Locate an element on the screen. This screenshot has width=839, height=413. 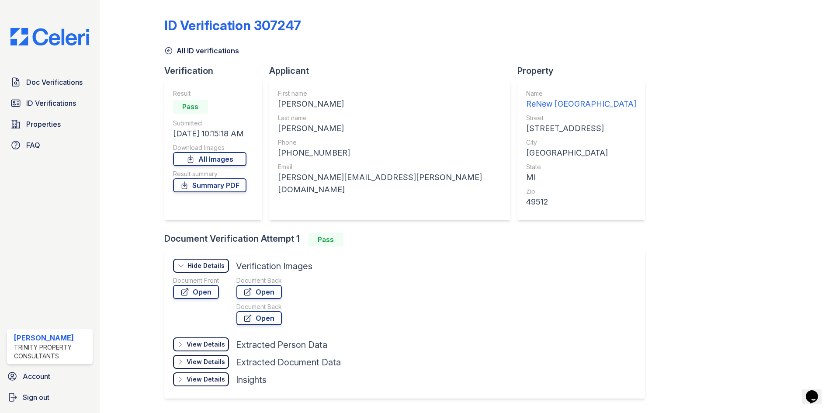
div: Applicant is located at coordinates (393, 71).